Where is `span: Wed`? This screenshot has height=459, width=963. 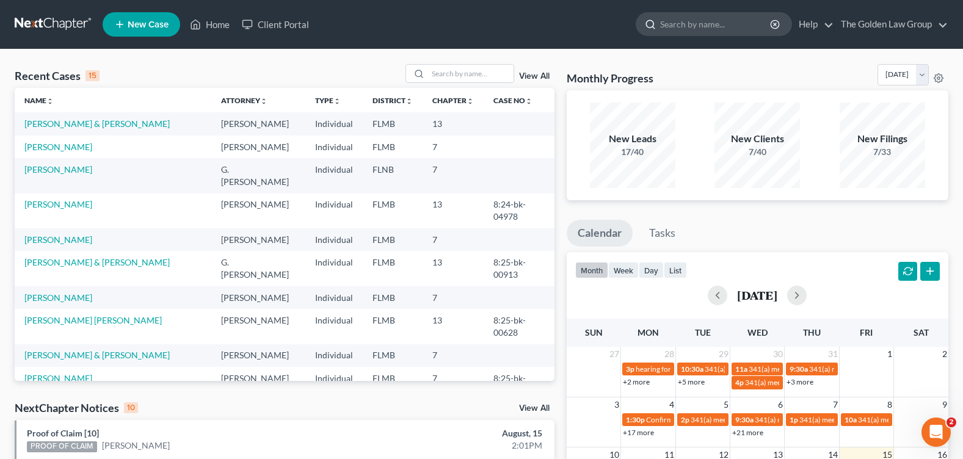 span: Wed is located at coordinates (757, 332).